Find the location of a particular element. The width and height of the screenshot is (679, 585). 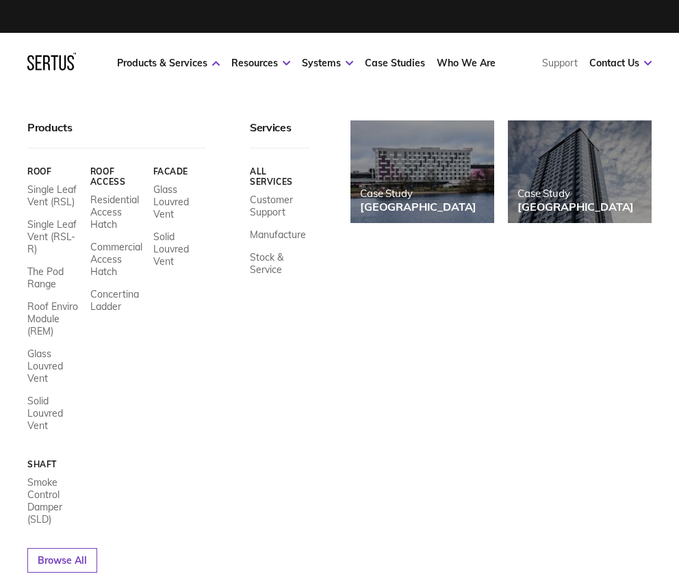

a: All services is located at coordinates (279, 177).